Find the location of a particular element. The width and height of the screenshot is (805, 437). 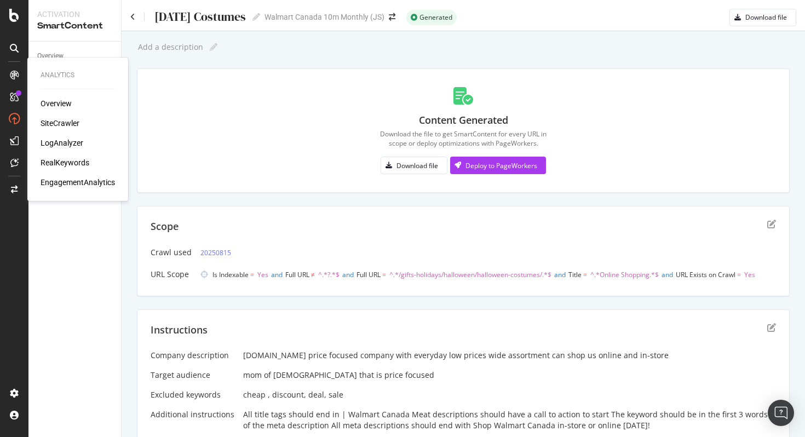

div: Deploy to PageWorkers is located at coordinates (501, 165).